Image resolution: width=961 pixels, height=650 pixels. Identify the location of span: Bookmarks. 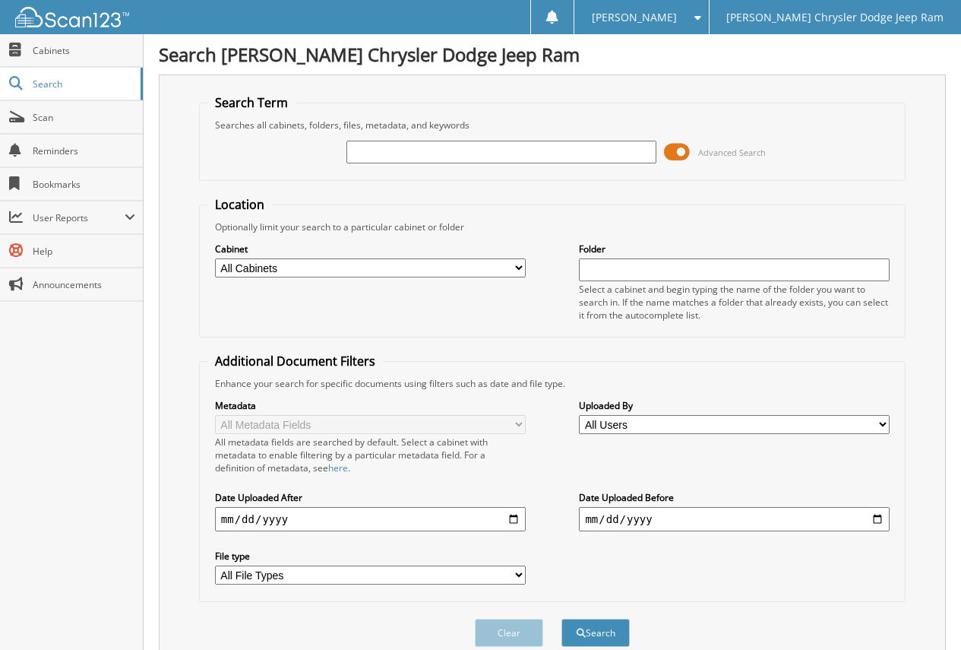
(84, 184).